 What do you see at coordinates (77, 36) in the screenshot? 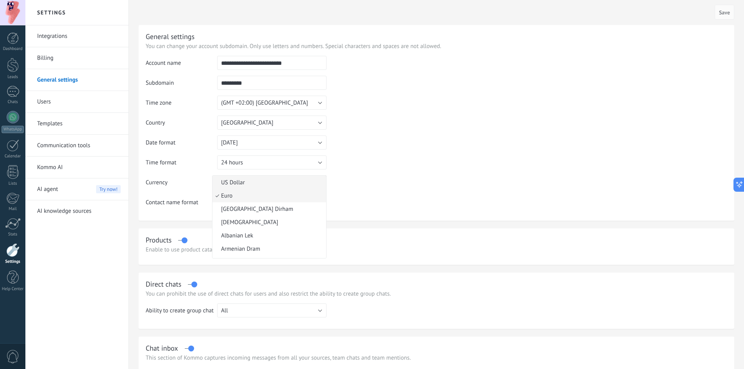
I see `li: Integrations` at bounding box center [77, 36].